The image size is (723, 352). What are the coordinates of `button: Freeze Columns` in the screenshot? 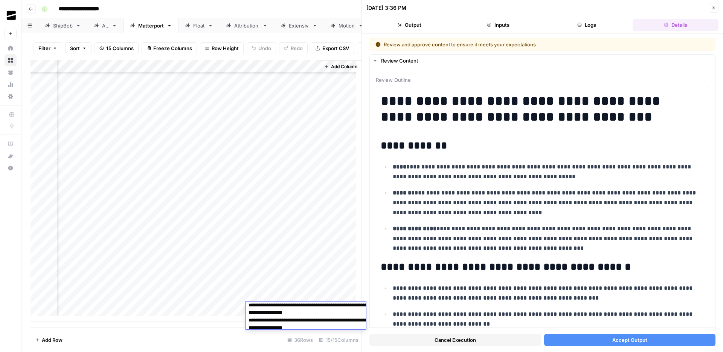 It's located at (169, 48).